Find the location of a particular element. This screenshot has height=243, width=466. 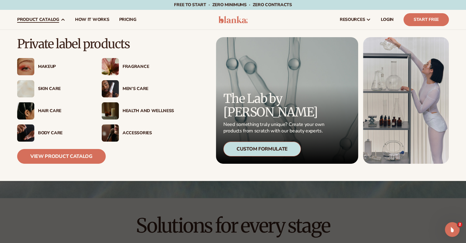

a: product catalog is located at coordinates (41, 20).